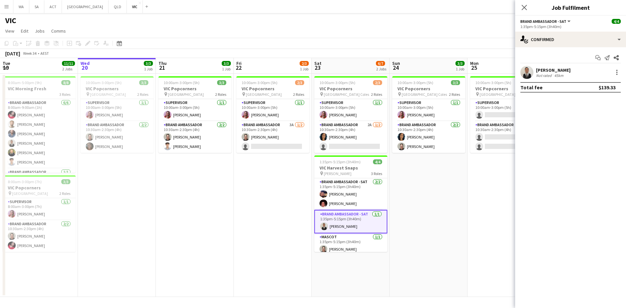 The image size is (626, 308). What do you see at coordinates (6, 63) in the screenshot?
I see `span: Tue` at bounding box center [6, 63].